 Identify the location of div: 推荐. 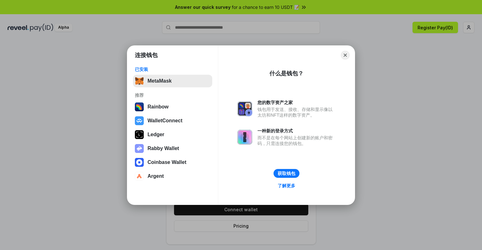
(172, 95).